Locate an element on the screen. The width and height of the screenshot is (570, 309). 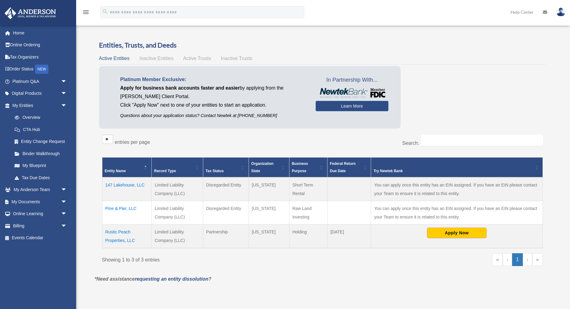
a: My Blueprint is located at coordinates (41, 166).